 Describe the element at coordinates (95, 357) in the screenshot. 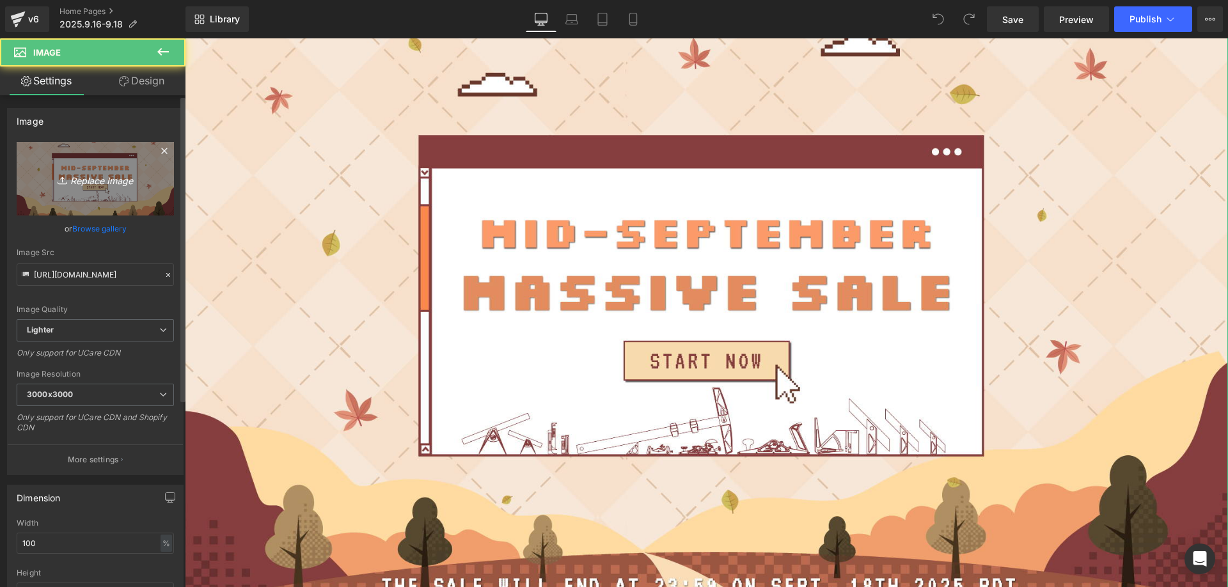

I see `div: Only support for UCare CDN` at that location.